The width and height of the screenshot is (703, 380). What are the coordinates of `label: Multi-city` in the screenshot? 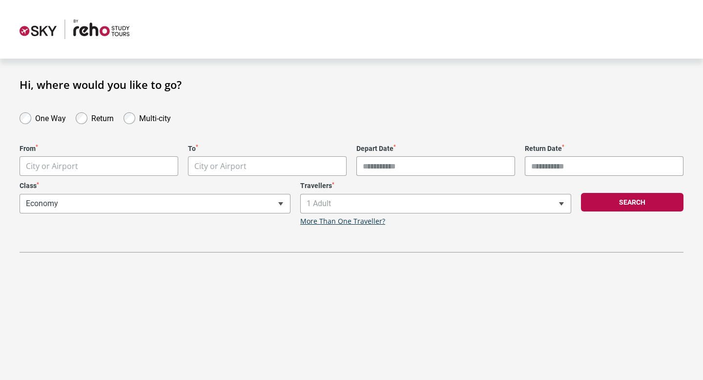 It's located at (155, 117).